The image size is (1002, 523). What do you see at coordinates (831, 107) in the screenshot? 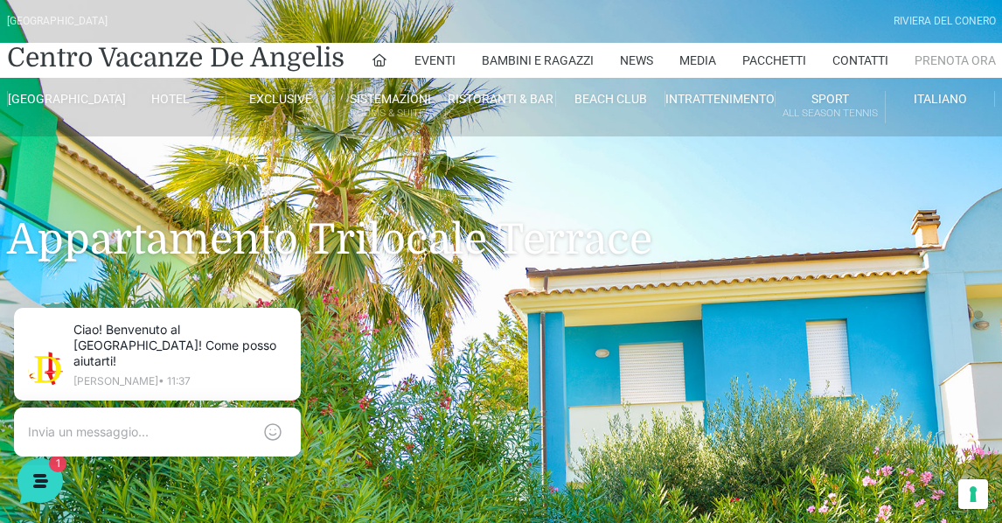
I see `a: SportAll Season Tennis` at bounding box center [831, 107].